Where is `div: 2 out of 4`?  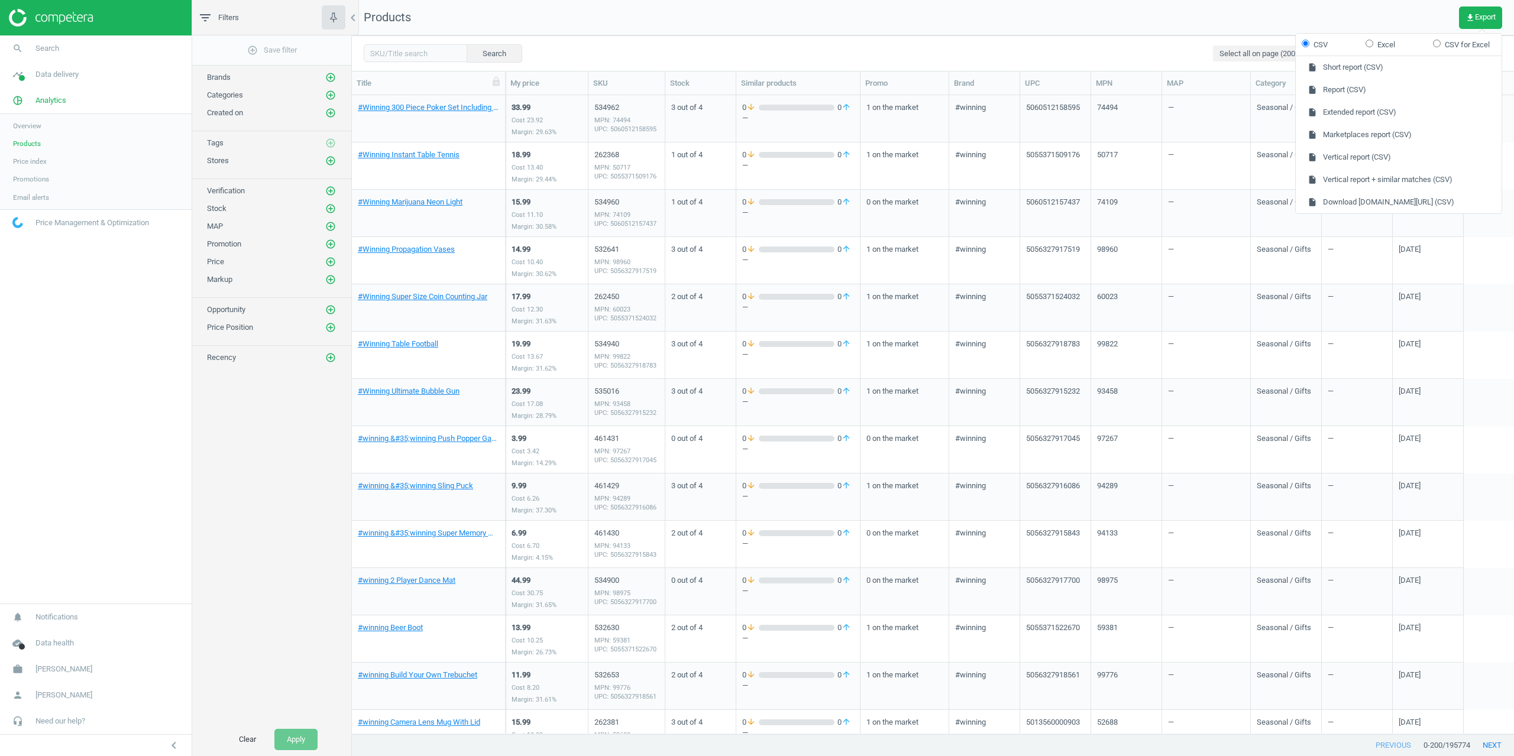
div: 2 out of 4 is located at coordinates (700, 308).